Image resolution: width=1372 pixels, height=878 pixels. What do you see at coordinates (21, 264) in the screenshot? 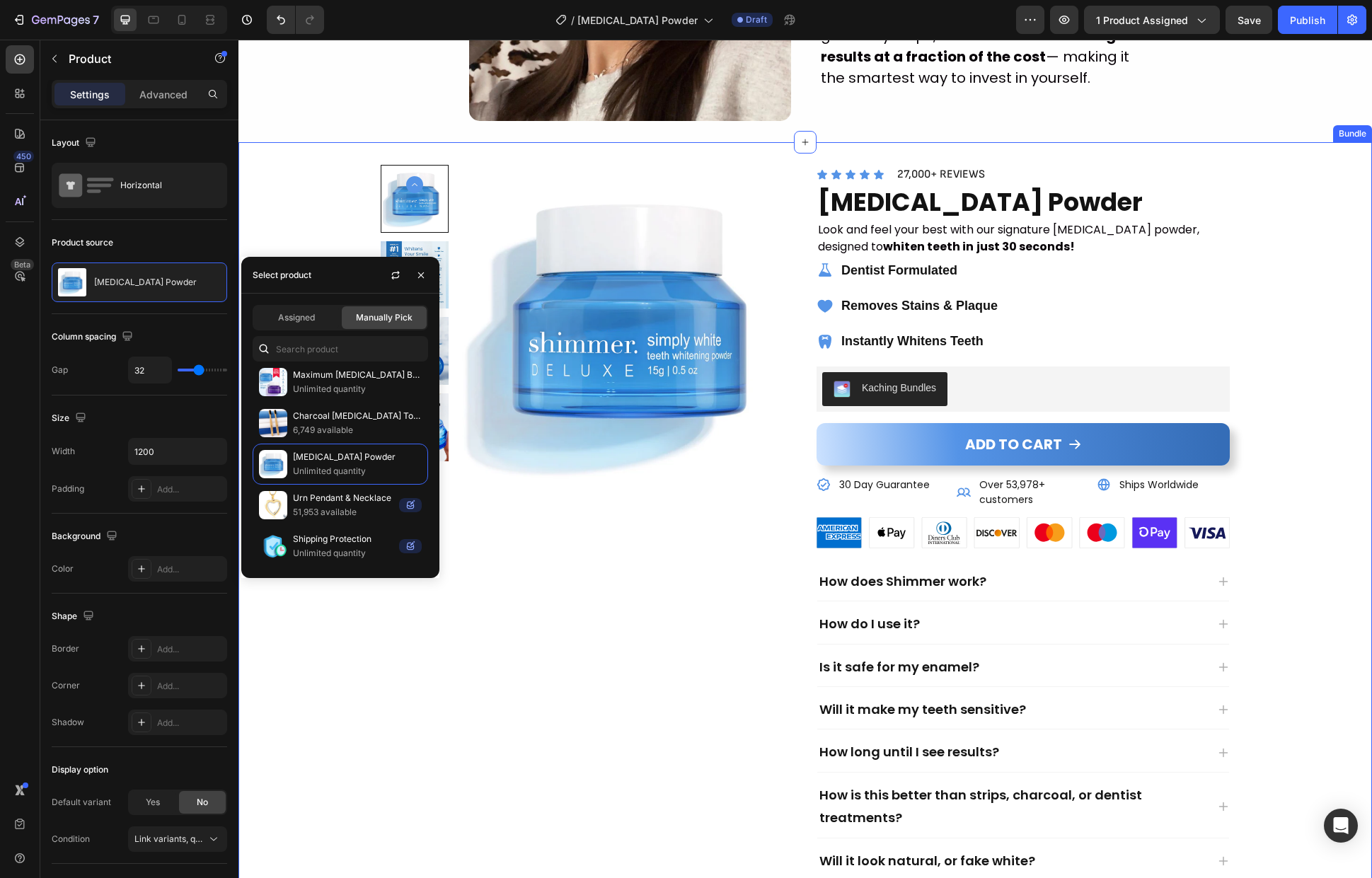
I see `div: Beta` at bounding box center [21, 264].